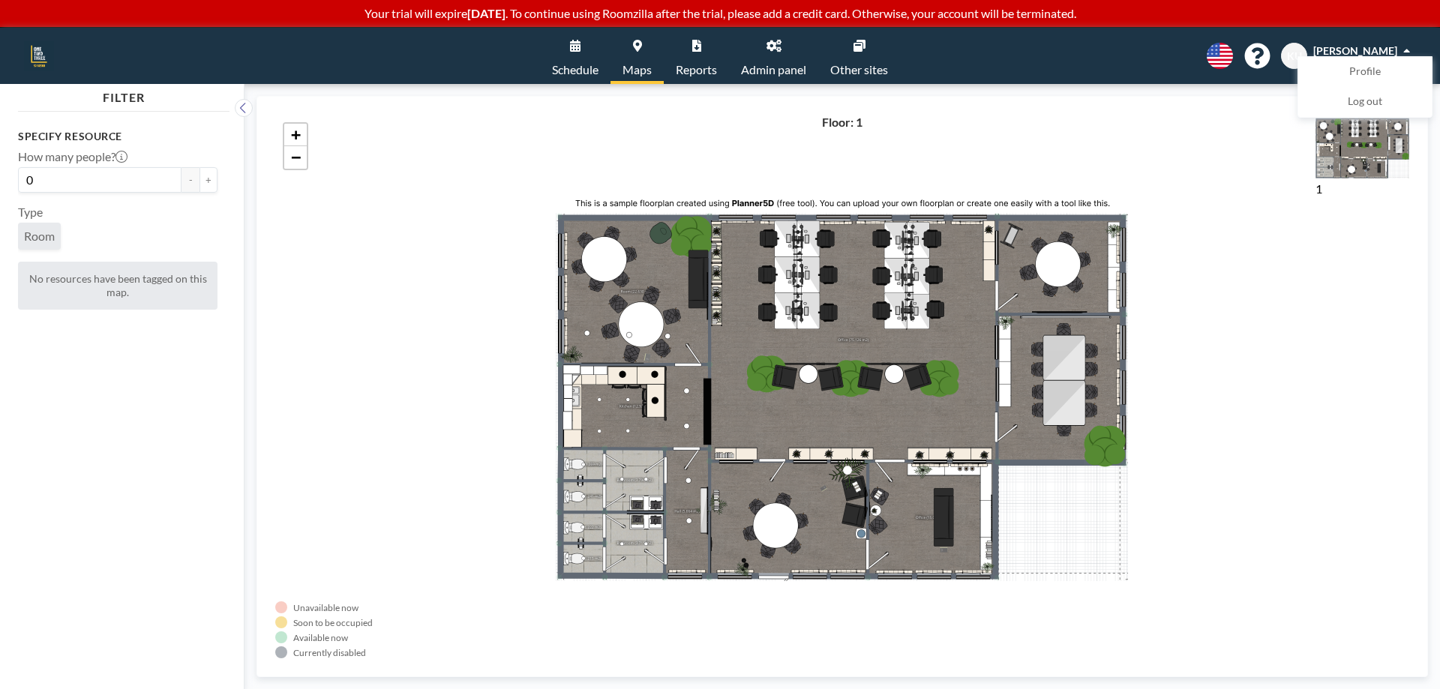 Image resolution: width=1440 pixels, height=689 pixels. I want to click on label: 1, so click(1319, 188).